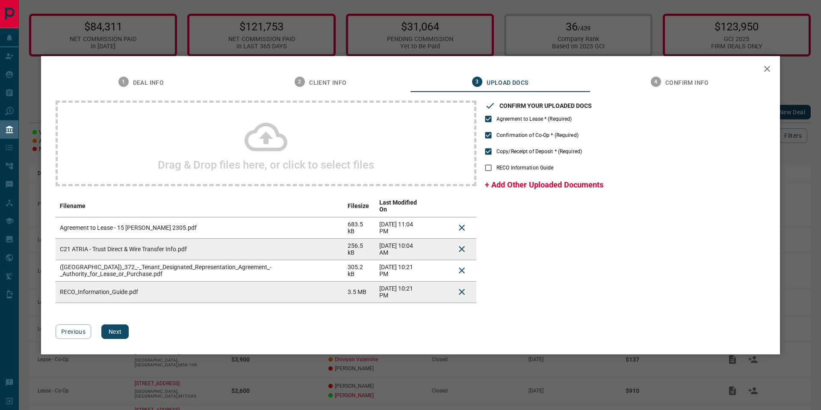  I want to click on span: Deal Info, so click(148, 83).